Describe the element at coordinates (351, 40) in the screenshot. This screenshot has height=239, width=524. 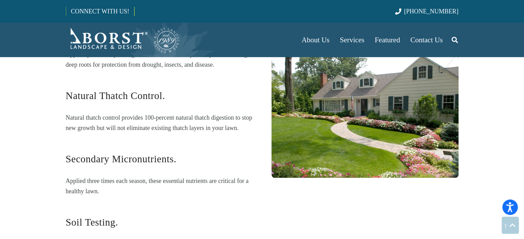
I see `span: Services` at that location.